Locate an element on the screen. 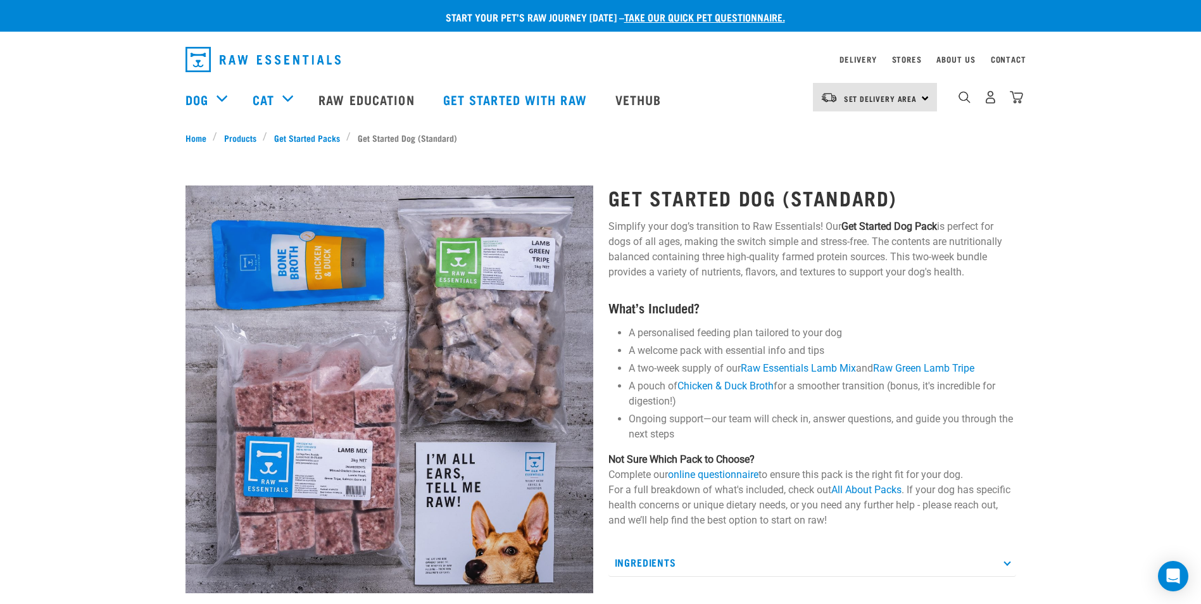 This screenshot has height=604, width=1201. strong: What’s Included? is located at coordinates (654, 307).